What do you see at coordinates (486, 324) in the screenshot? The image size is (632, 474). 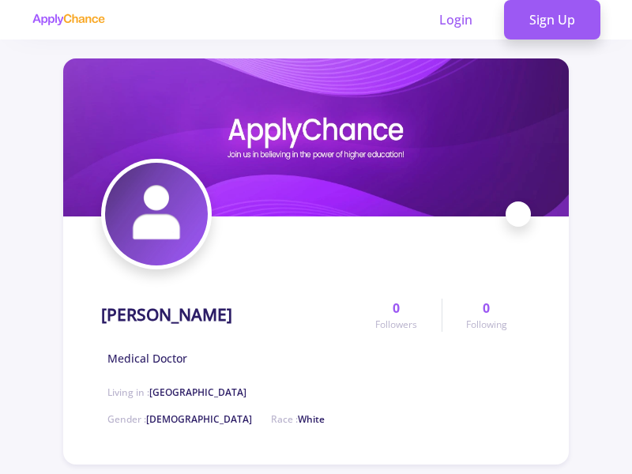 I see `span: Following` at bounding box center [486, 324].